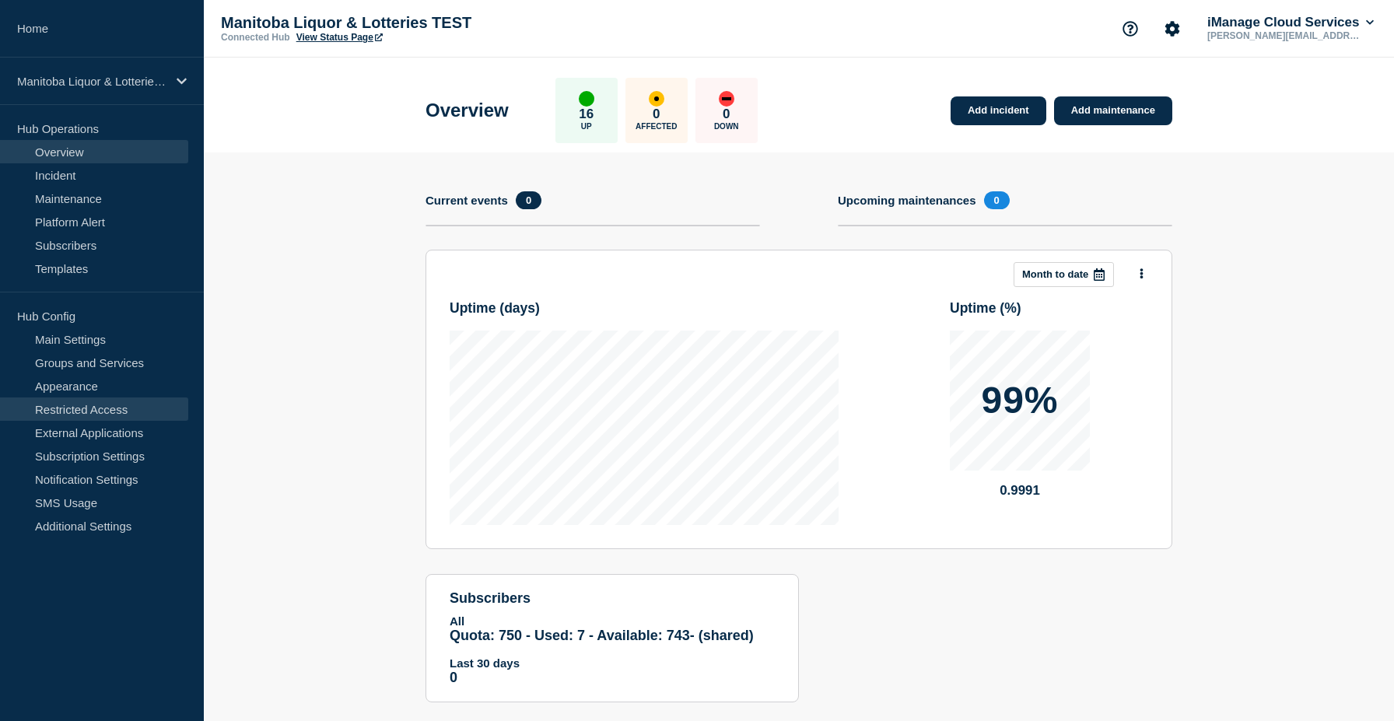  Describe the element at coordinates (601, 635) in the screenshot. I see `span: Quota: 750 - Used: 7 - Available: 743 - (shared)` at that location.